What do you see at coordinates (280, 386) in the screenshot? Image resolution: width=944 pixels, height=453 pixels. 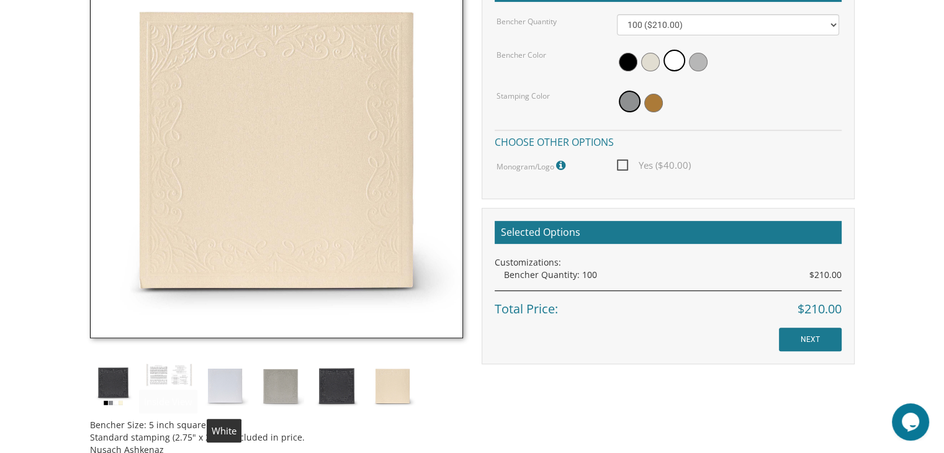 I see `img: silver_shimmer.jpg` at bounding box center [280, 386].